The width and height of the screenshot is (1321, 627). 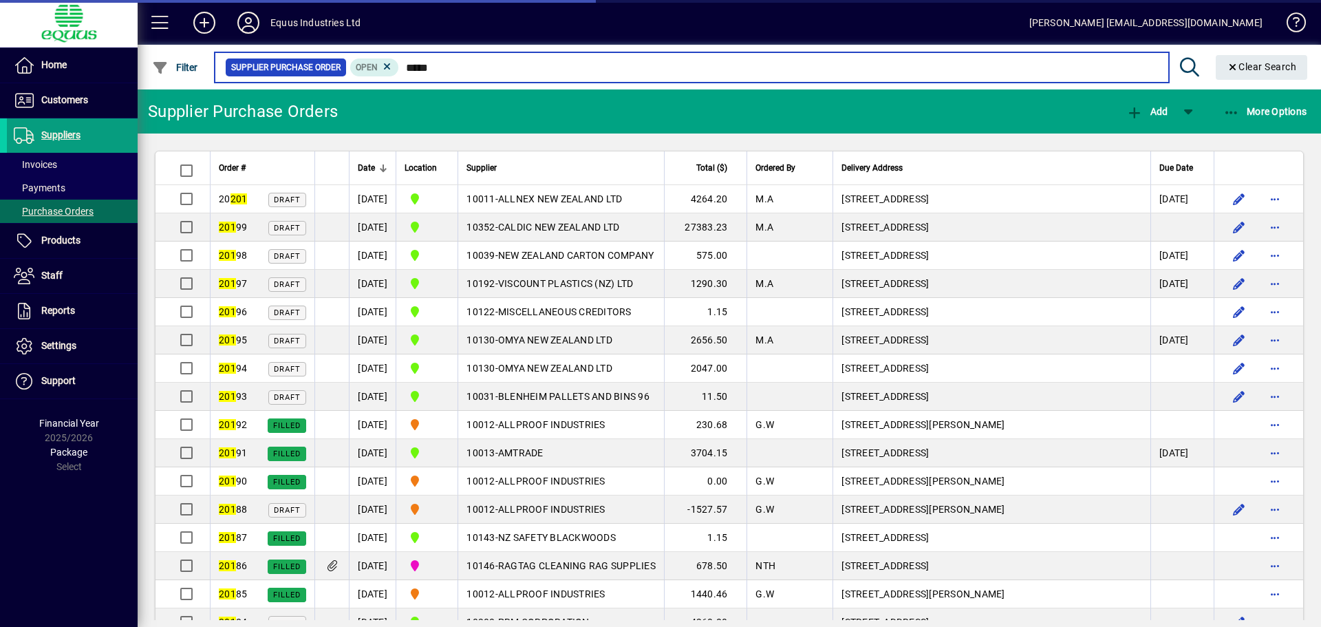 What do you see at coordinates (705, 340) in the screenshot?
I see `td: 2656.50` at bounding box center [705, 340].